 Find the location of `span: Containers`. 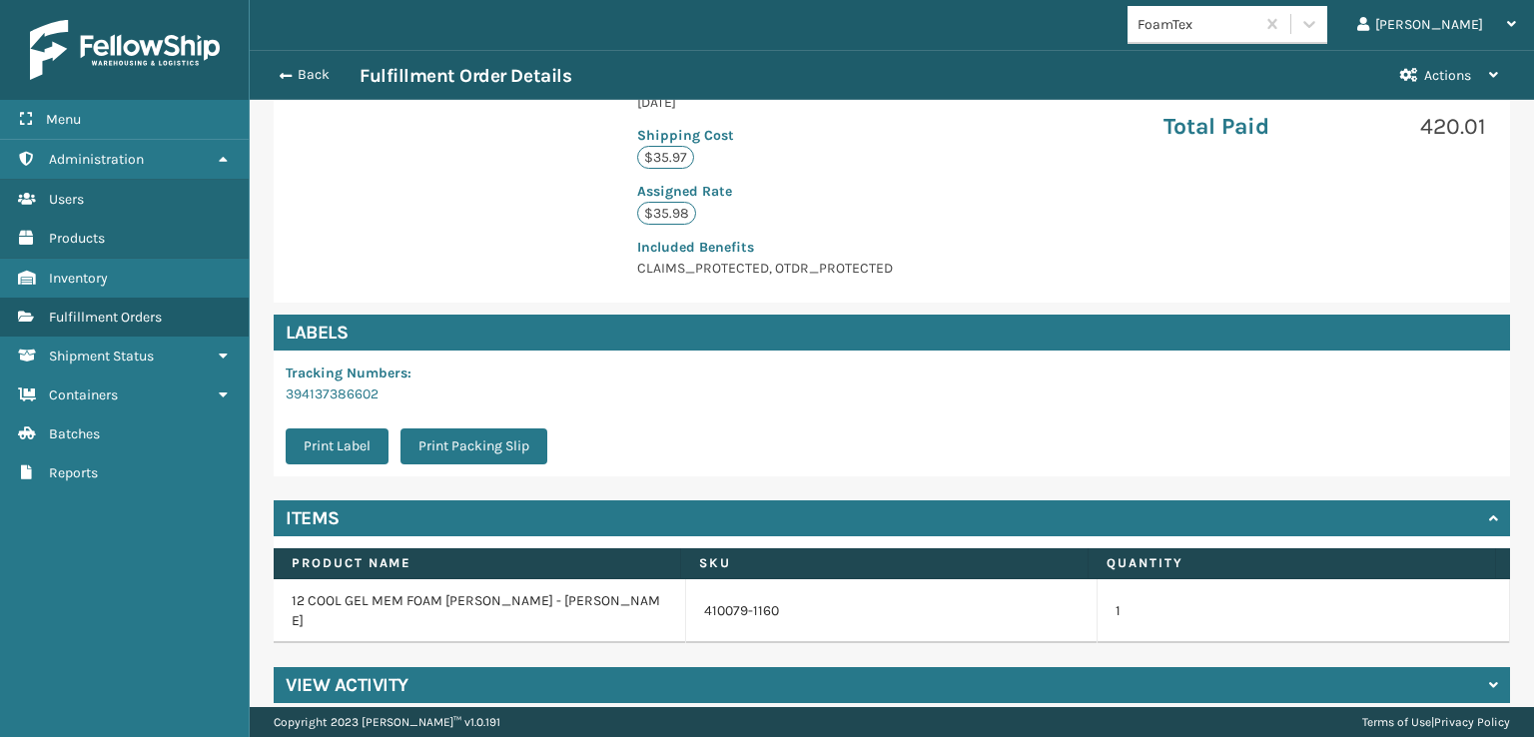

span: Containers is located at coordinates (83, 394).